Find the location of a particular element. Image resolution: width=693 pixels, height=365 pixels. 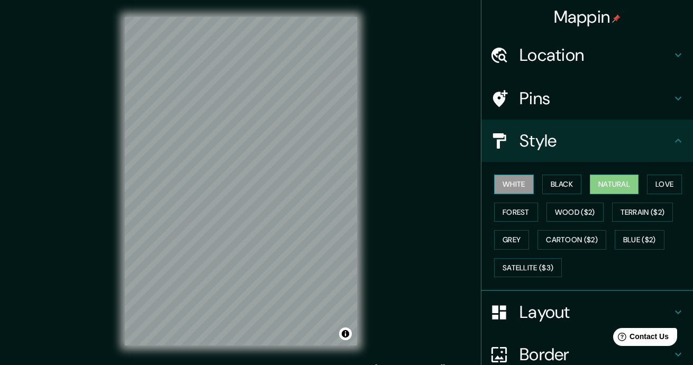

span: Contact Us is located at coordinates (50, 13).